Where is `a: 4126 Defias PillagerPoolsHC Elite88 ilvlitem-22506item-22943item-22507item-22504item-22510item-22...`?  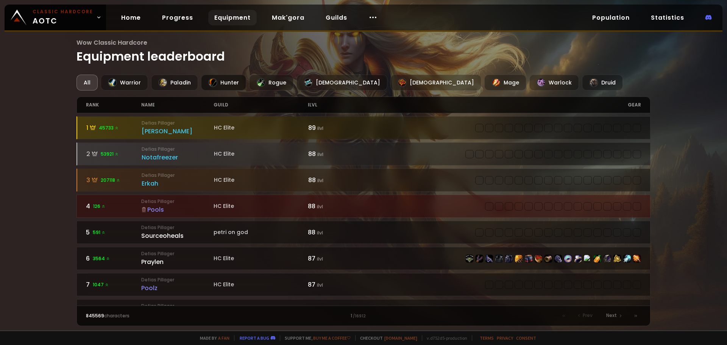 a: 4126 Defias PillagerPoolsHC Elite88 ilvlitem-22506item-22943item-22507item-22504item-22510item-22... is located at coordinates (363, 206).